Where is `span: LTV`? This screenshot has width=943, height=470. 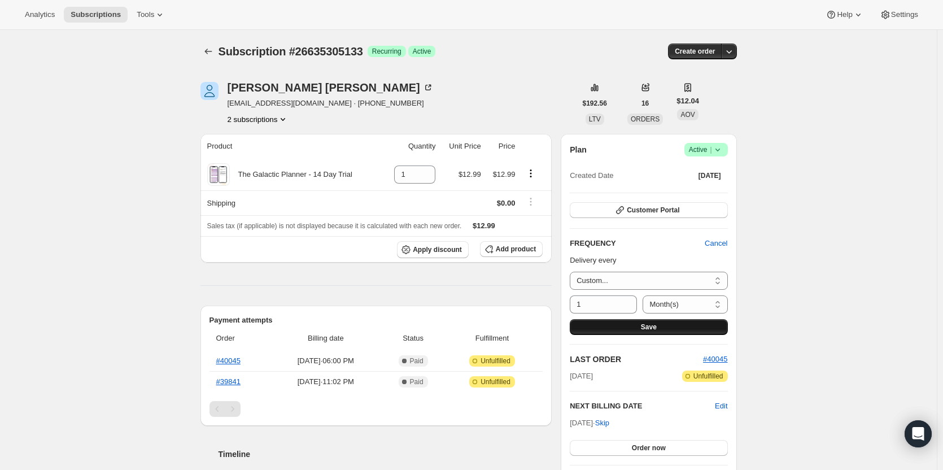
span: LTV is located at coordinates (594, 119).